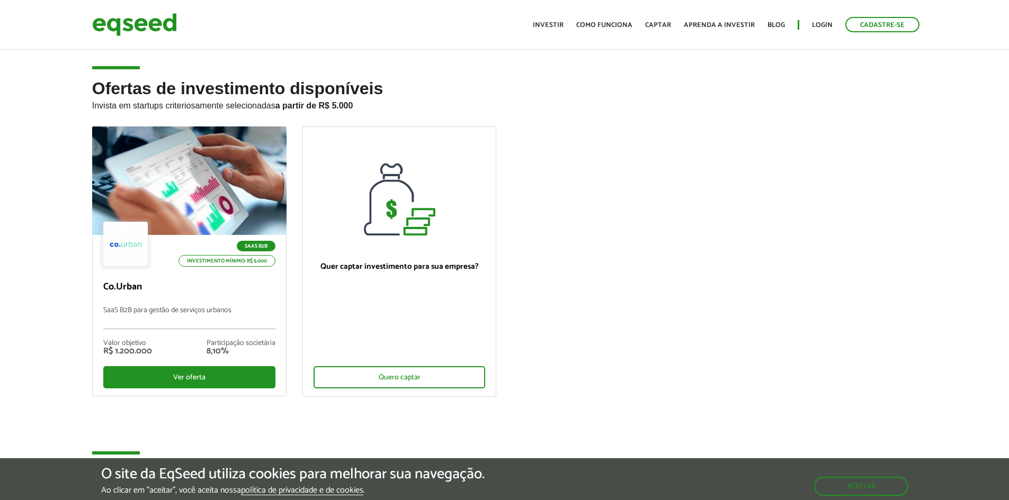 Image resolution: width=1009 pixels, height=500 pixels. Describe the element at coordinates (314, 105) in the screenshot. I see `strong: a partir de R$ 5.000` at that location.